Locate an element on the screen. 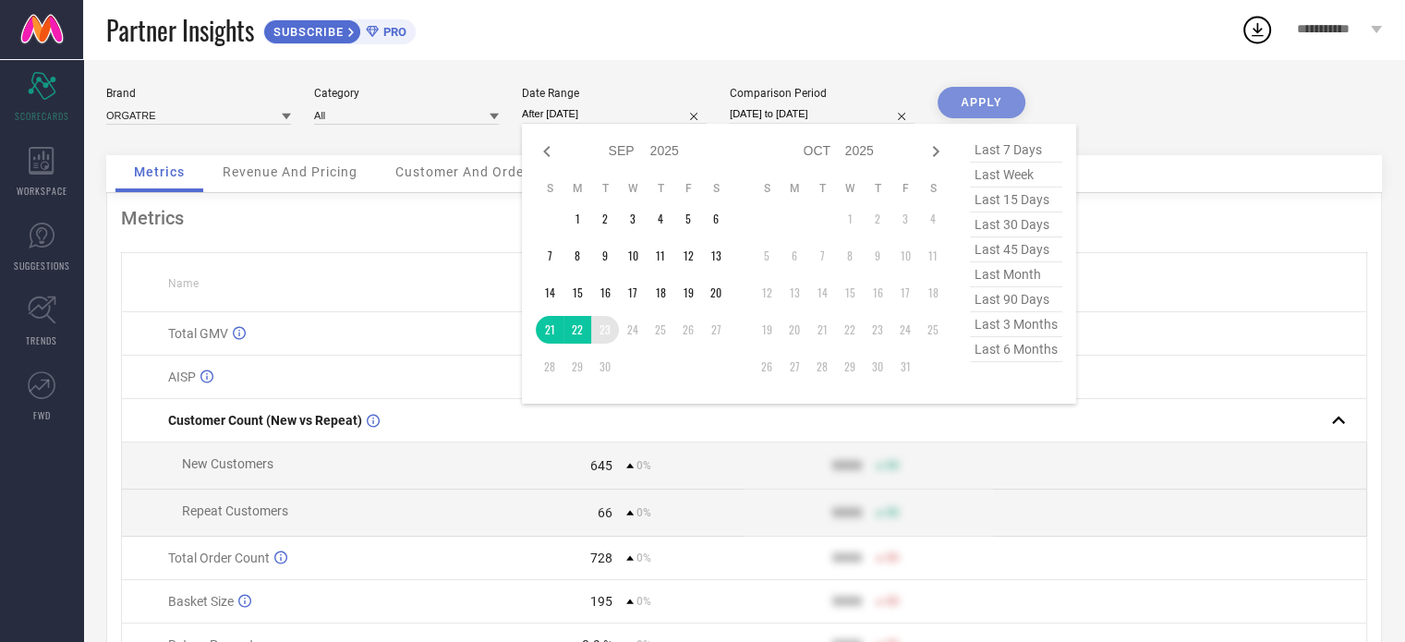  td: Fri Oct 24 2025 is located at coordinates (905, 330).